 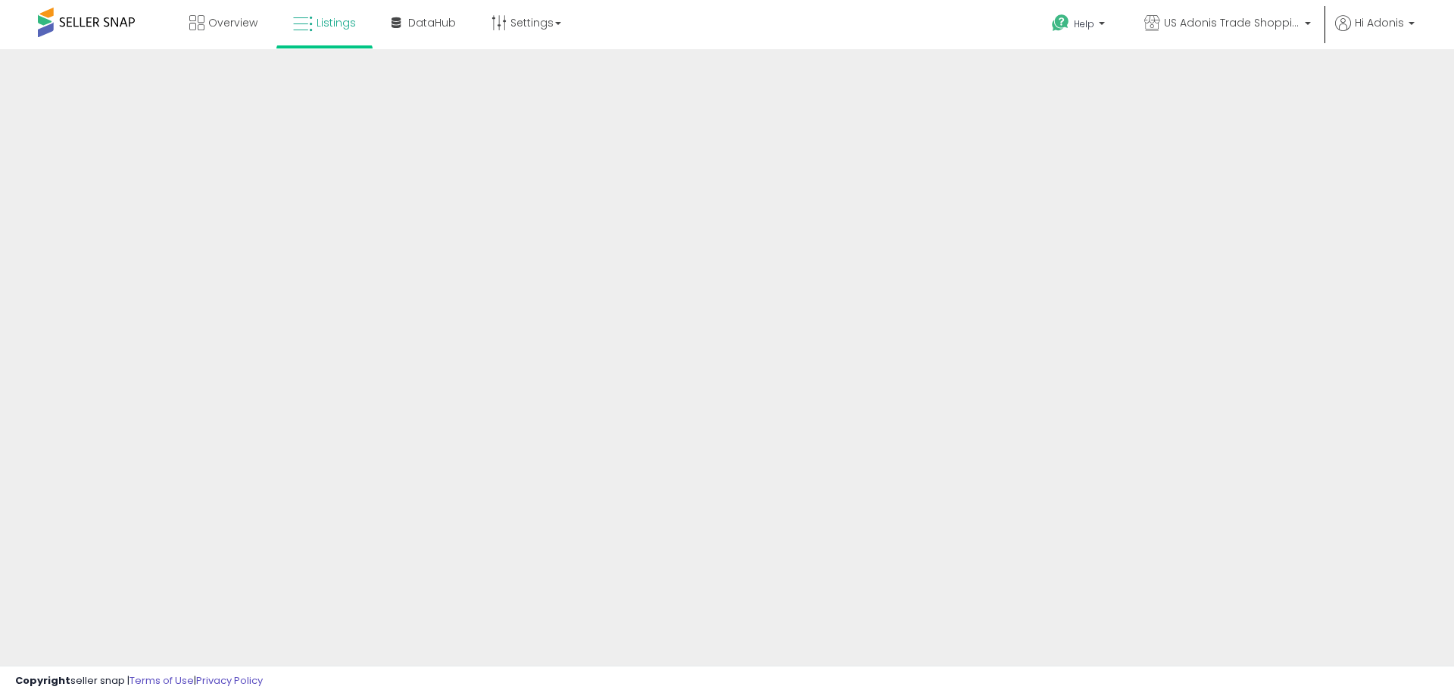 What do you see at coordinates (336, 23) in the screenshot?
I see `span: Listings` at bounding box center [336, 23].